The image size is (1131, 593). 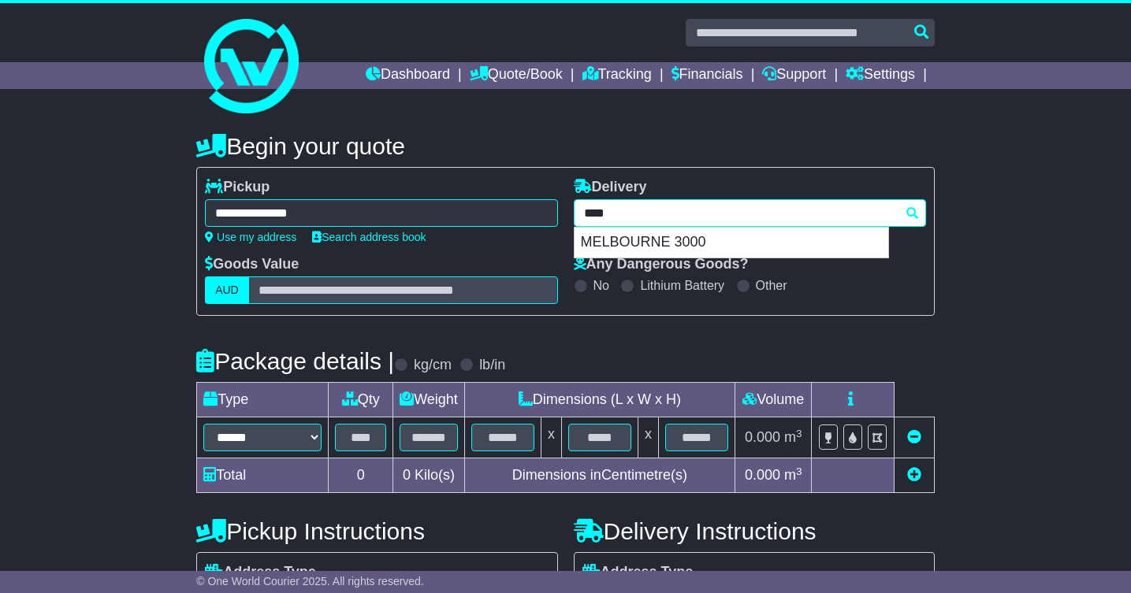 What do you see at coordinates (707, 76) in the screenshot?
I see `a: Financials` at bounding box center [707, 76].